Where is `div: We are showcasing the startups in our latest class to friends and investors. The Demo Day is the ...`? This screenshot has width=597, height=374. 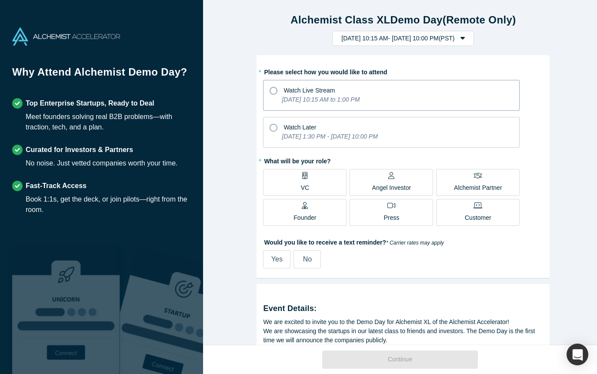
div: We are showcasing the startups in our latest class to friends and investors. The Demo Day is the ... is located at coordinates (403, 336).